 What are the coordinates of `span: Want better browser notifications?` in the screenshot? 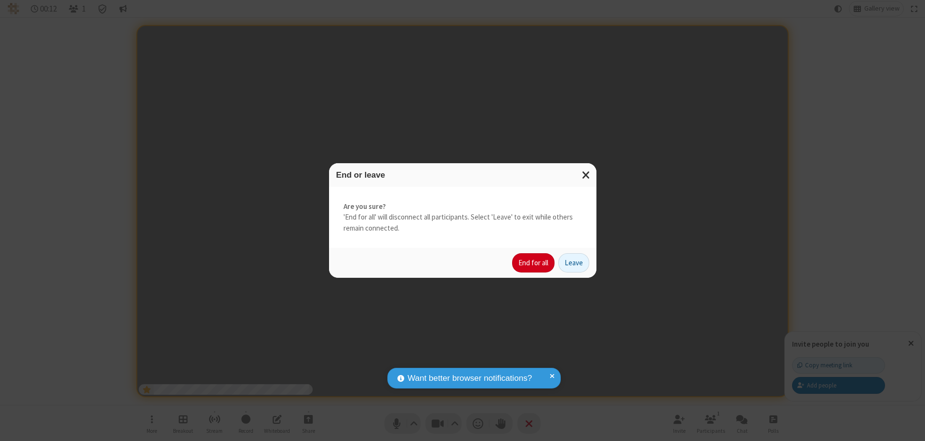 It's located at (470, 379).